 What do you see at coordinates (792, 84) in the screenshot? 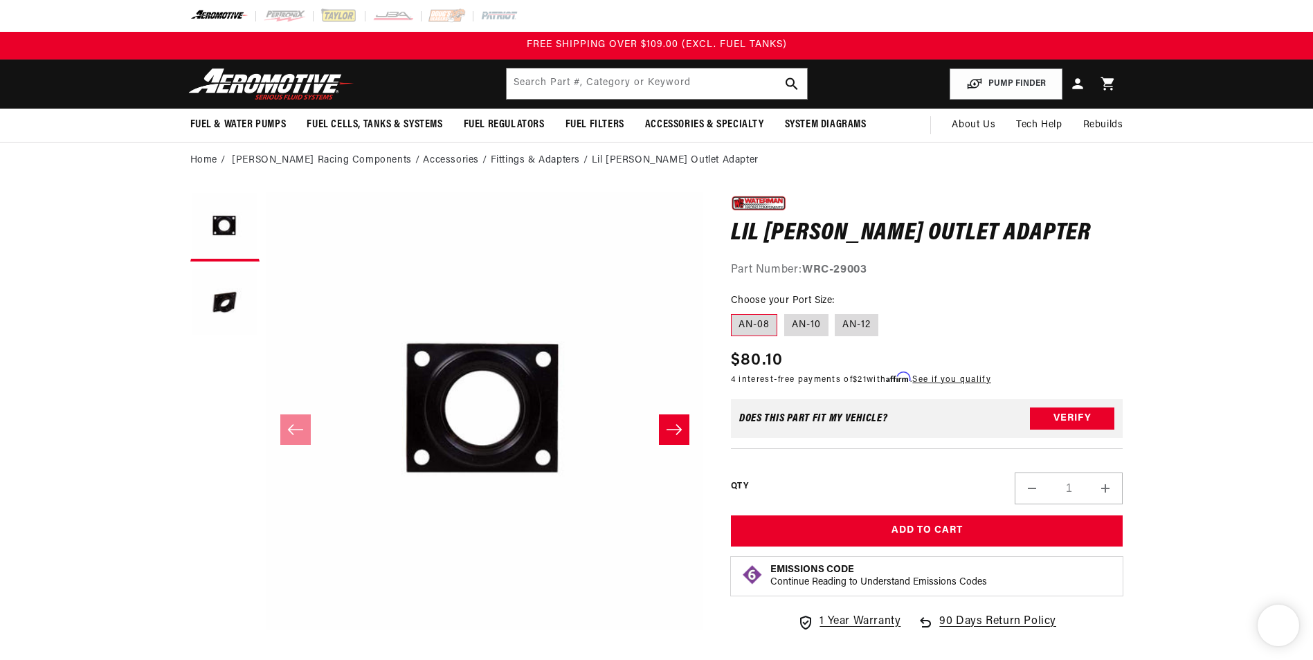
I see `button: search button` at bounding box center [792, 84].